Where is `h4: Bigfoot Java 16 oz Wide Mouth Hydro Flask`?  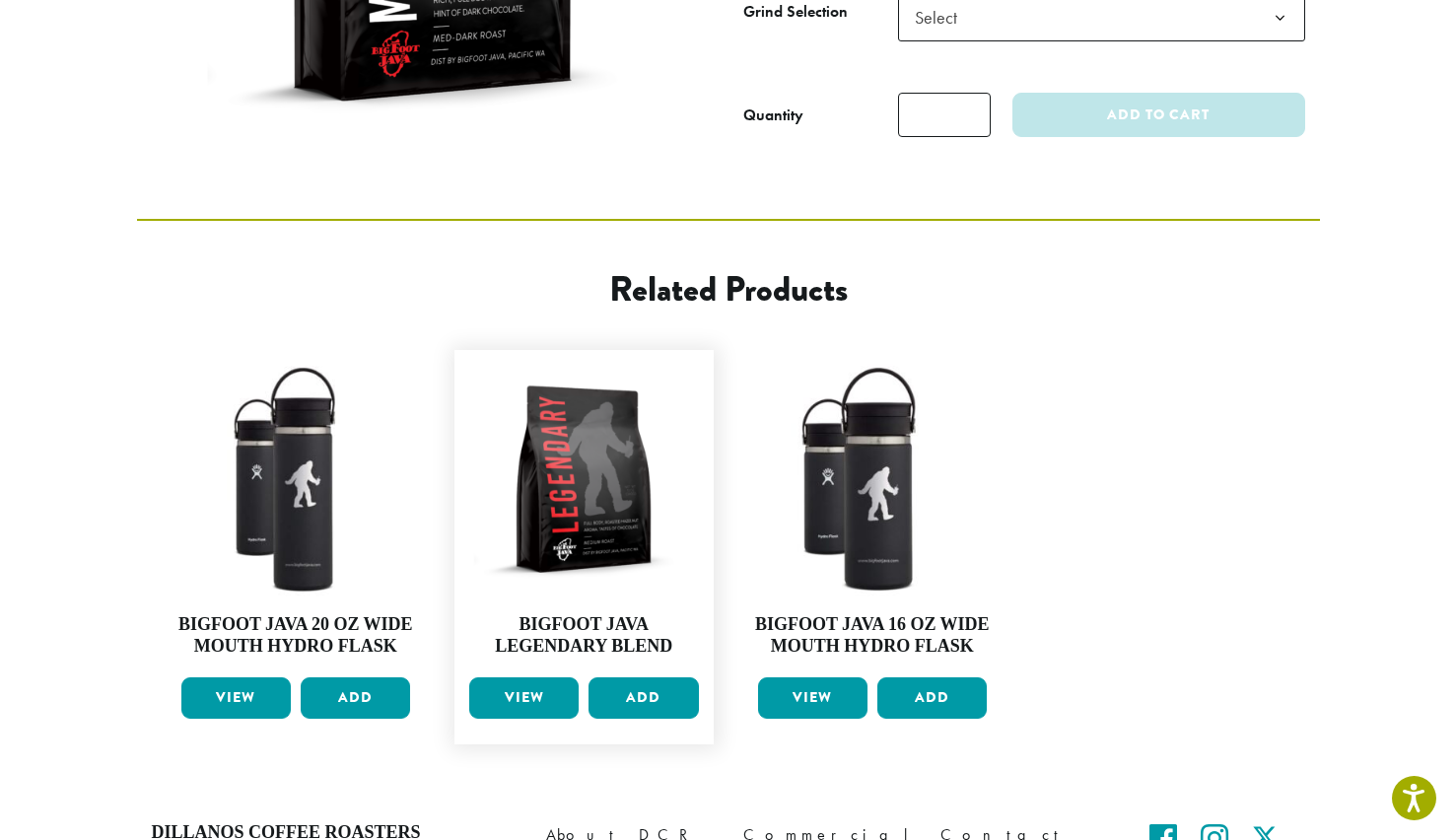 h4: Bigfoot Java 16 oz Wide Mouth Hydro Flask is located at coordinates (873, 634).